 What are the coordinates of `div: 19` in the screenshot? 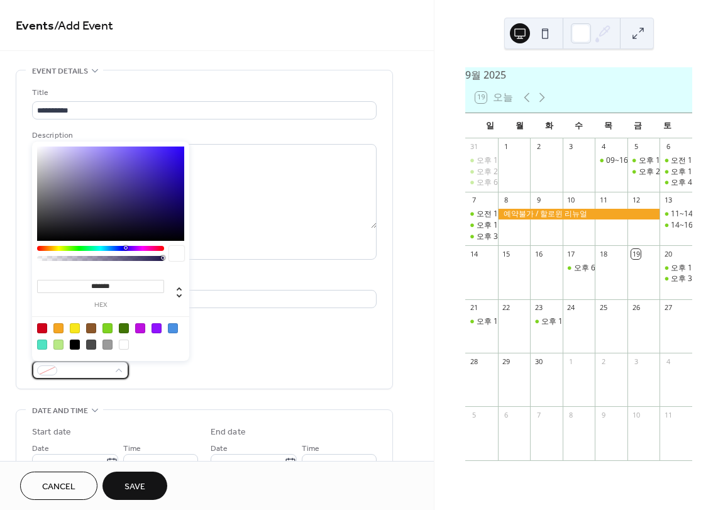 It's located at (636, 253).